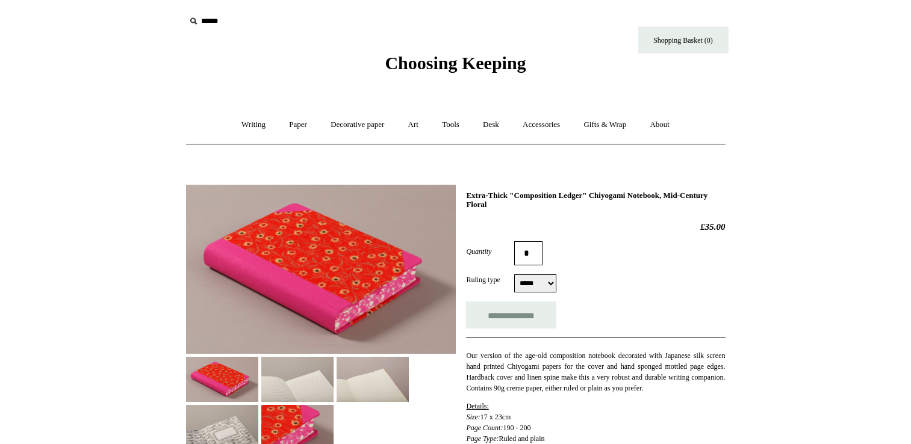 Image resolution: width=911 pixels, height=444 pixels. I want to click on span: Our version of the age-old composition notebook decorated with Japanese silk screen hand printed ..., so click(595, 372).